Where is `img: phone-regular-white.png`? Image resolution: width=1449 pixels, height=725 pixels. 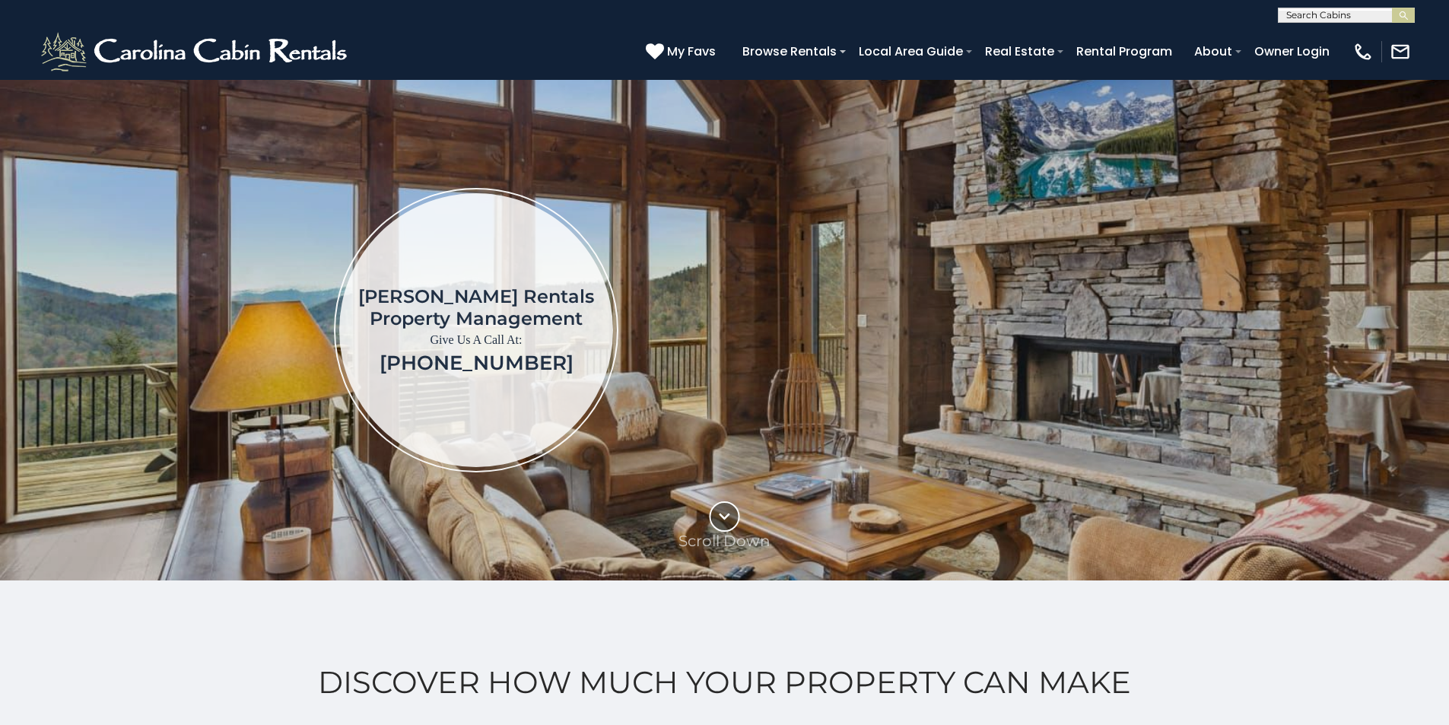 img: phone-regular-white.png is located at coordinates (1363, 52).